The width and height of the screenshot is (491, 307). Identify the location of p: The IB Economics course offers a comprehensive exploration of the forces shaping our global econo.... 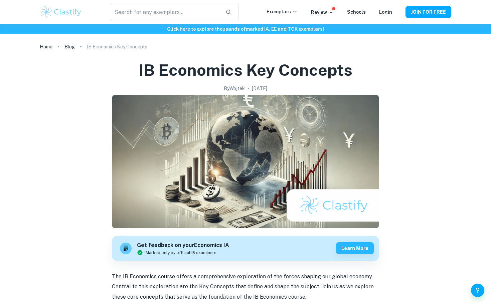
(245, 287).